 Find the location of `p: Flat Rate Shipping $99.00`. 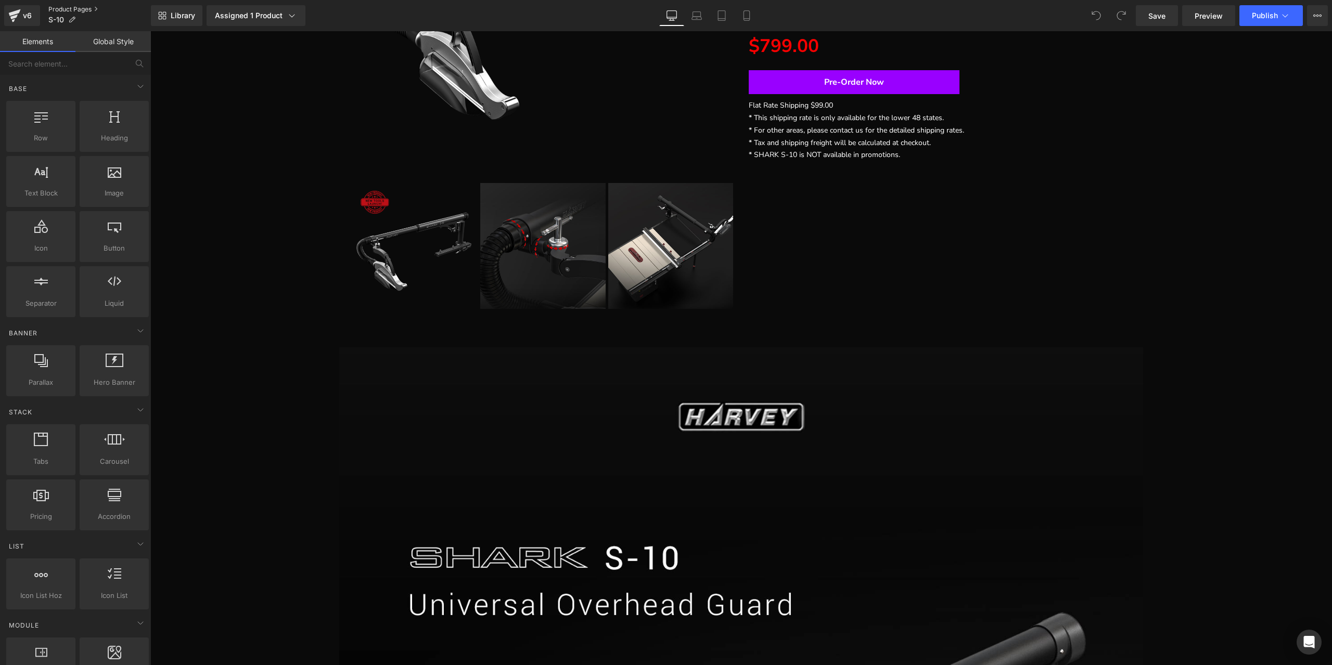

p: Flat Rate Shipping $99.00 is located at coordinates (789, 74).